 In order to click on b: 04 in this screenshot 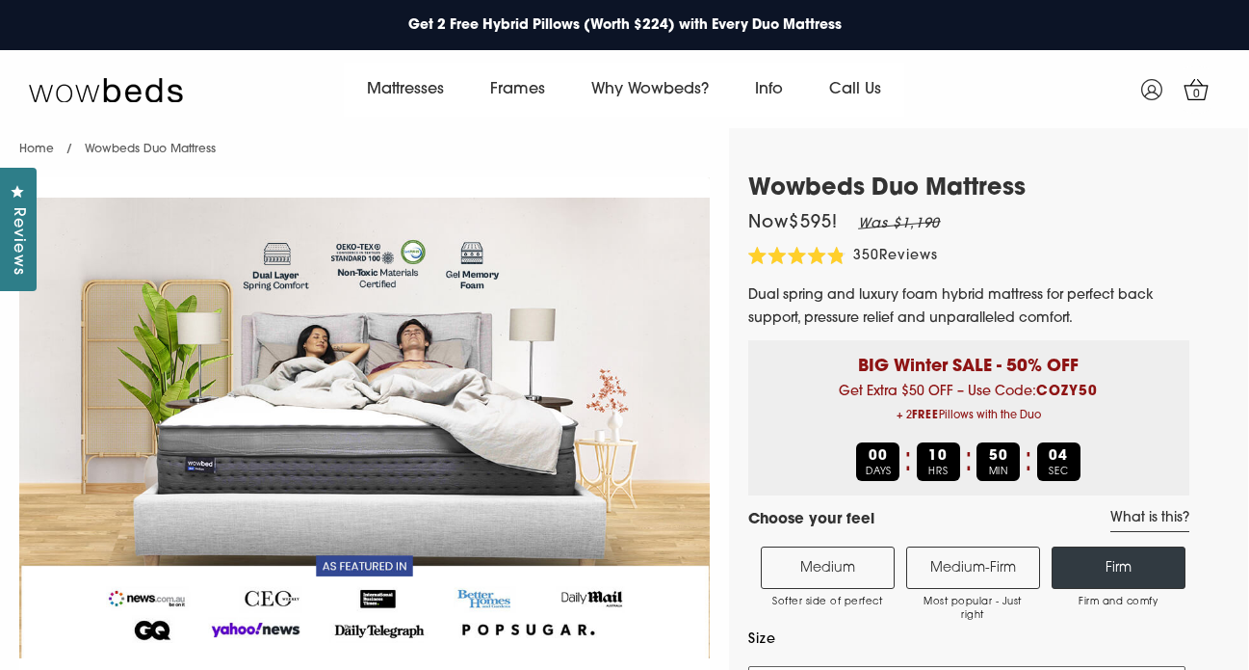, I will do `click(1059, 456)`.